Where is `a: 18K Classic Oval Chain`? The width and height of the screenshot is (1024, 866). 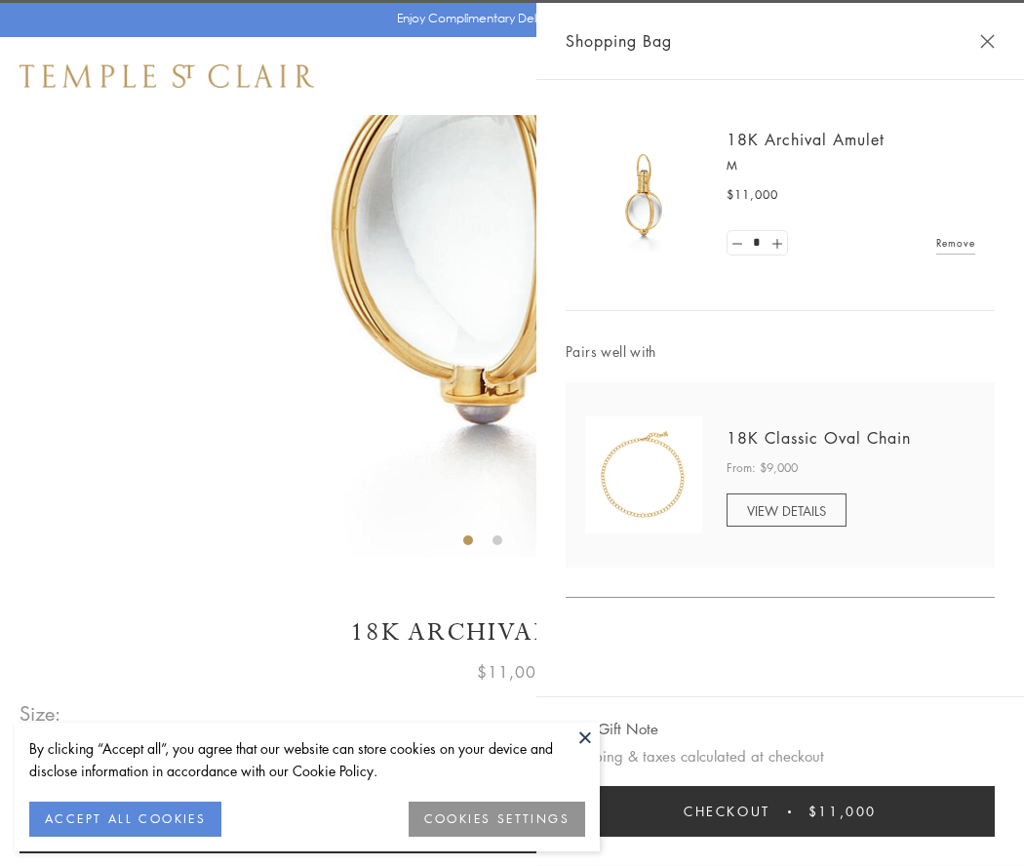
a: 18K Classic Oval Chain is located at coordinates (818, 438).